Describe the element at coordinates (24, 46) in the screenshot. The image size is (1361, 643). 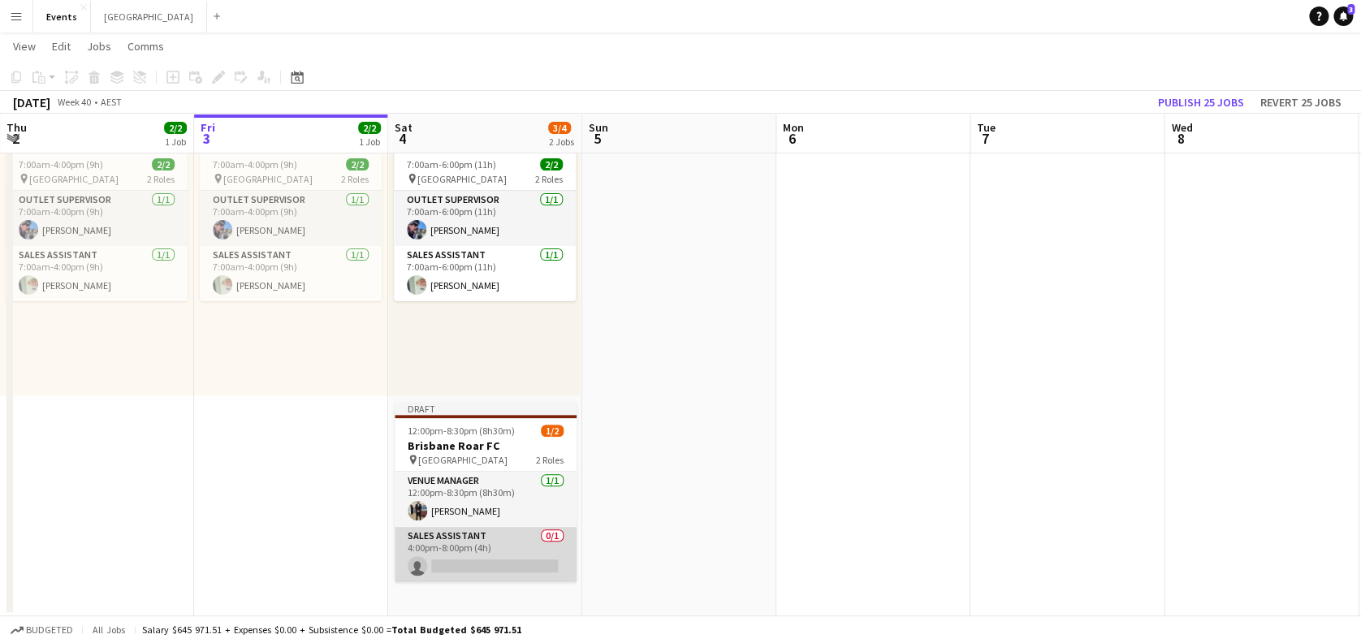
I see `span: View` at that location.